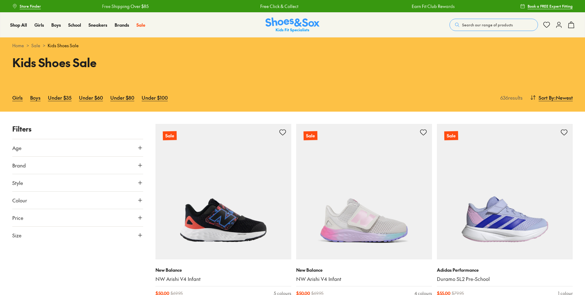 Image resolution: width=585 pixels, height=295 pixels. What do you see at coordinates (18, 25) in the screenshot?
I see `a: Shop All` at bounding box center [18, 25].